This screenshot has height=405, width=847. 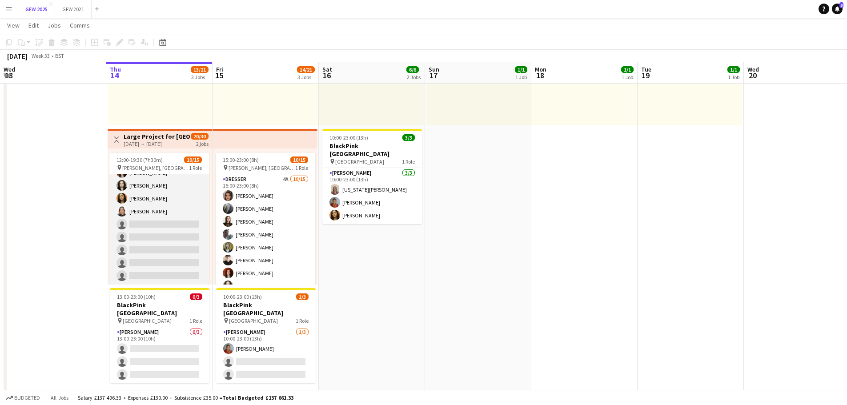 What do you see at coordinates (306, 69) in the screenshot?
I see `span: 14/21` at bounding box center [306, 69].